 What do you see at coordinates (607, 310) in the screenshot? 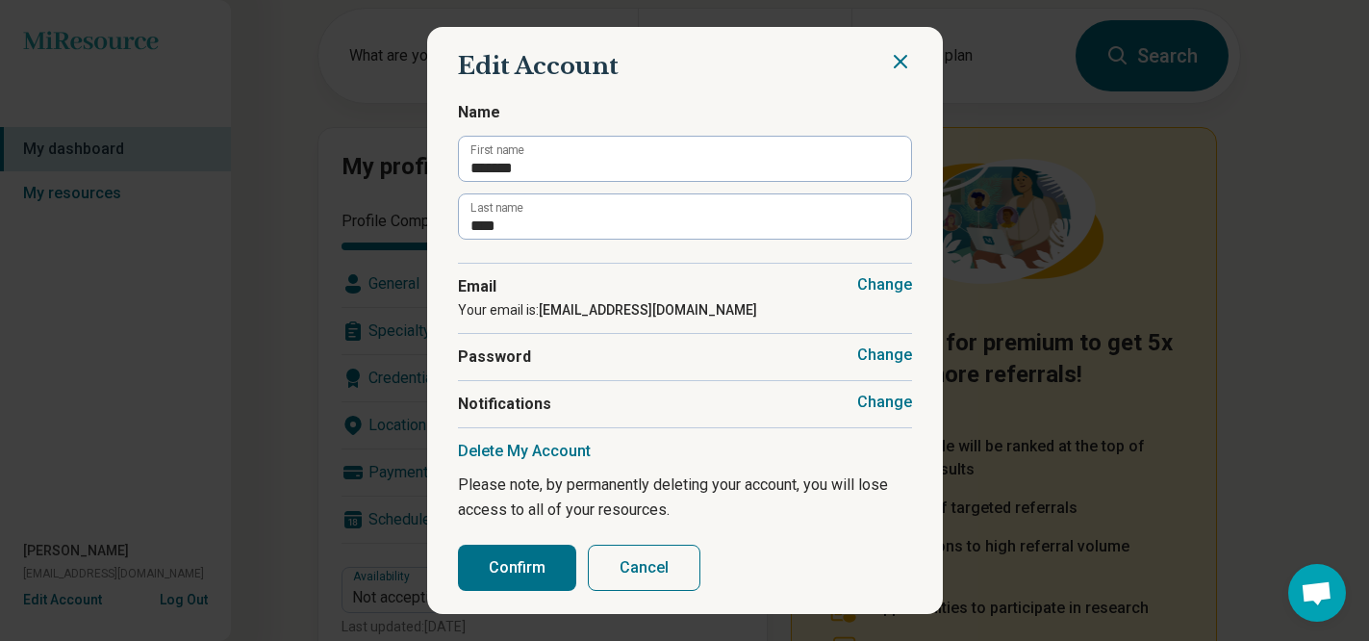
I see `span: Your email is:` at bounding box center [607, 310].